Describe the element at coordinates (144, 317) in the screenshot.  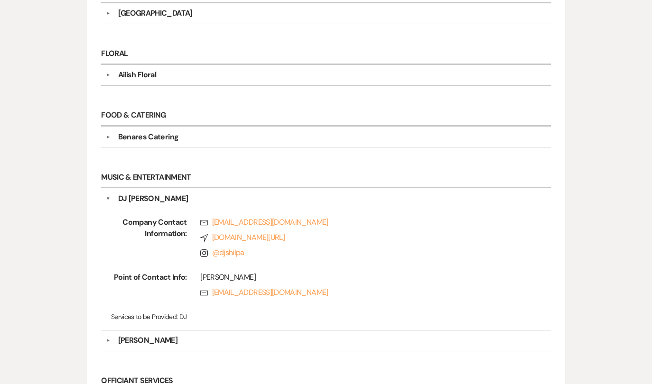
I see `span: Services to be Provided:` at that location.